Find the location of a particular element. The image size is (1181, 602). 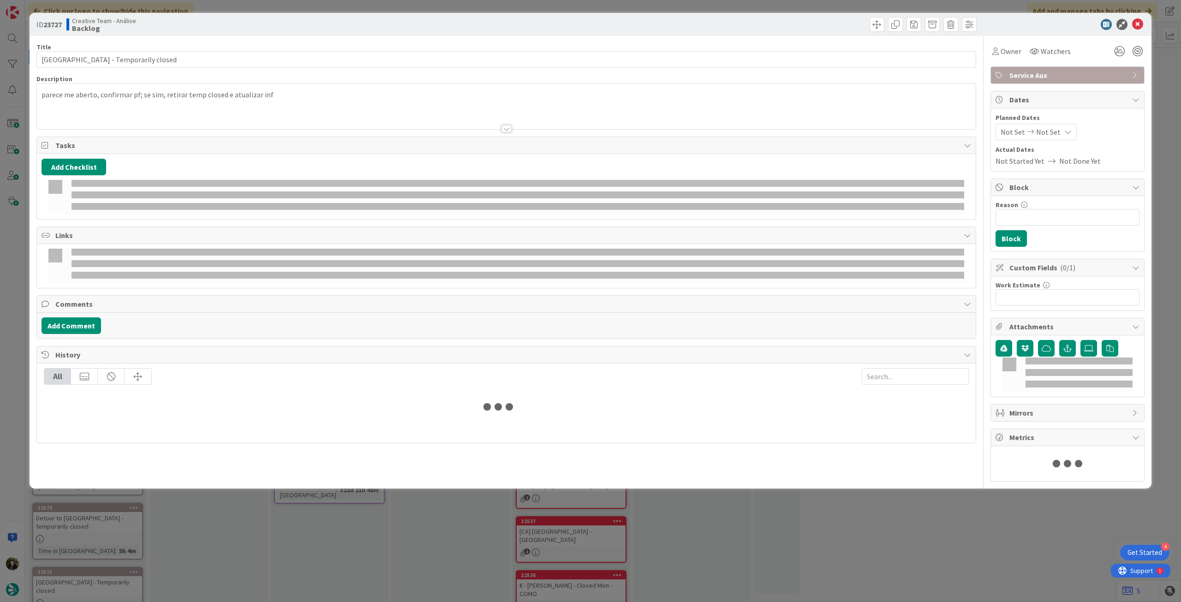

span: Attachments is located at coordinates (1068, 327).